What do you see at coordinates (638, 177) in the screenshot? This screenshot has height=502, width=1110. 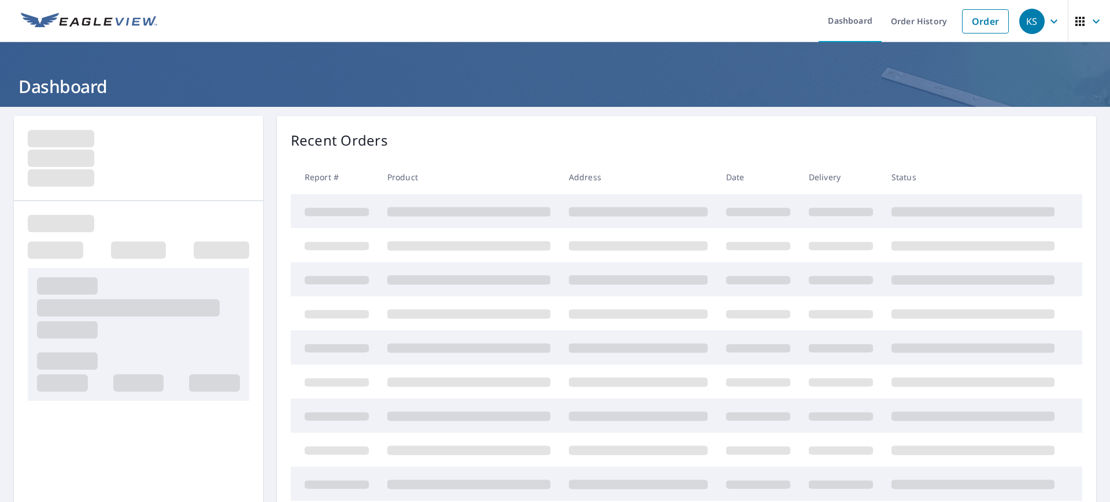 I see `th: Address` at bounding box center [638, 177].